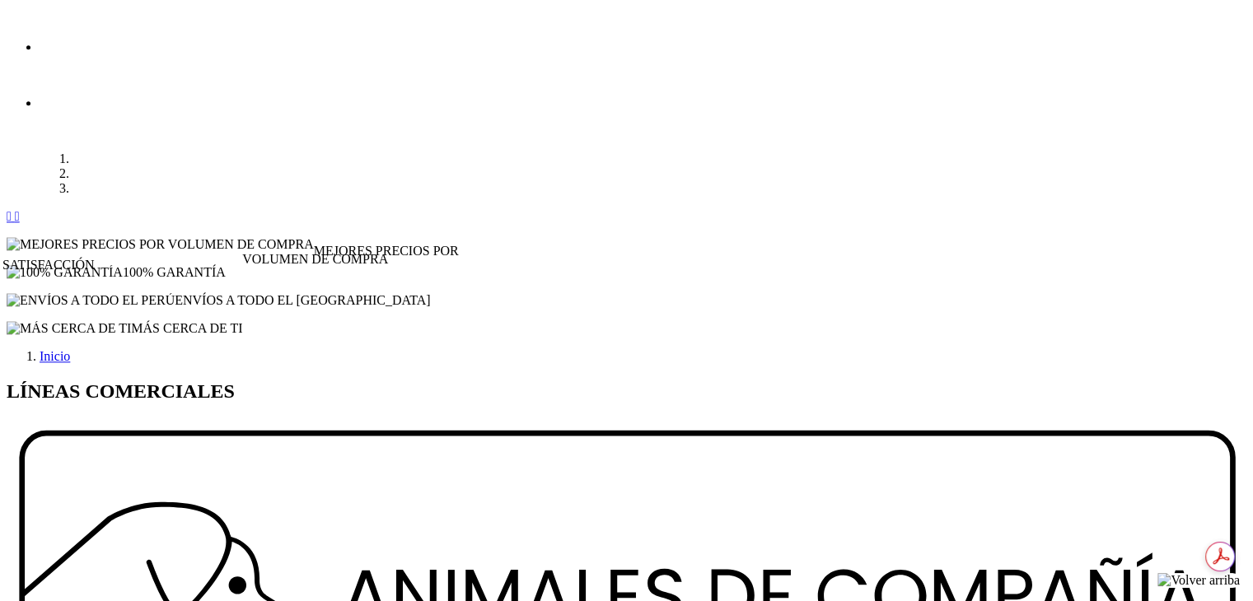 Image resolution: width=1253 pixels, height=601 pixels. Describe the element at coordinates (1199, 581) in the screenshot. I see `img: Volver arriba` at that location.